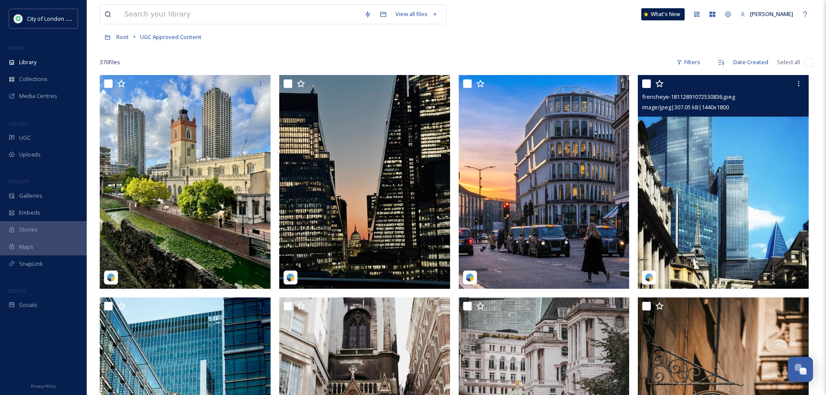 The image size is (826, 395). Describe the element at coordinates (171, 37) in the screenshot. I see `span: UGC Approved Content` at that location.